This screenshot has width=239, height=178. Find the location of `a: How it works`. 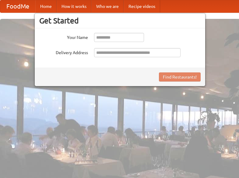

a: How it works is located at coordinates (74, 6).